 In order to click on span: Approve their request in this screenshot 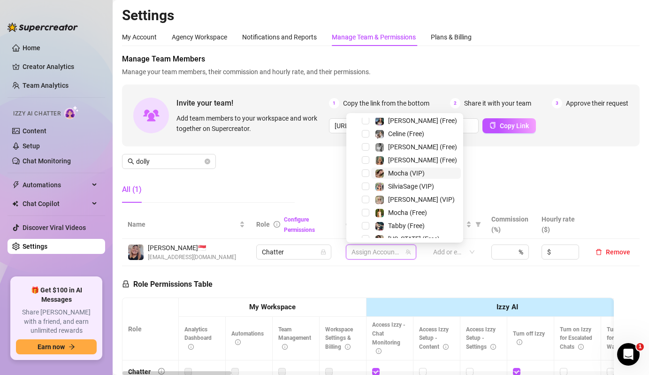, I will do `click(597, 103)`.